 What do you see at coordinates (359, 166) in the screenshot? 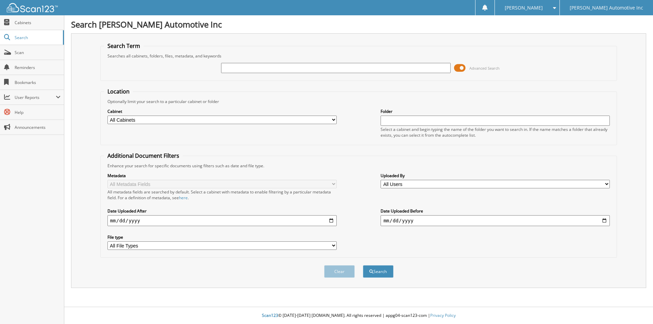
I see `div: Enhance your search for specific documents using filters such as date and file type.` at bounding box center [359, 166].